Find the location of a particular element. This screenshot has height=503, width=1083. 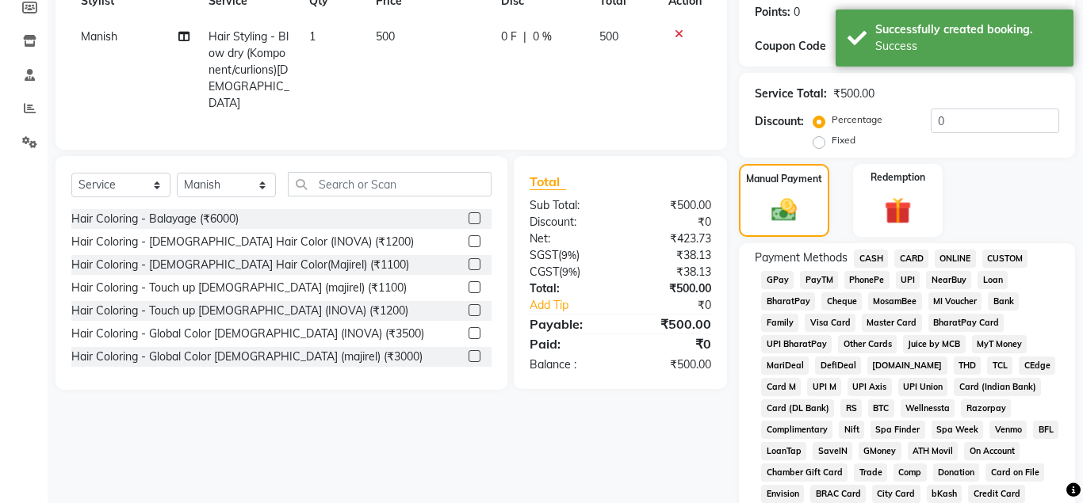

span: BharatPay is located at coordinates (788, 301).